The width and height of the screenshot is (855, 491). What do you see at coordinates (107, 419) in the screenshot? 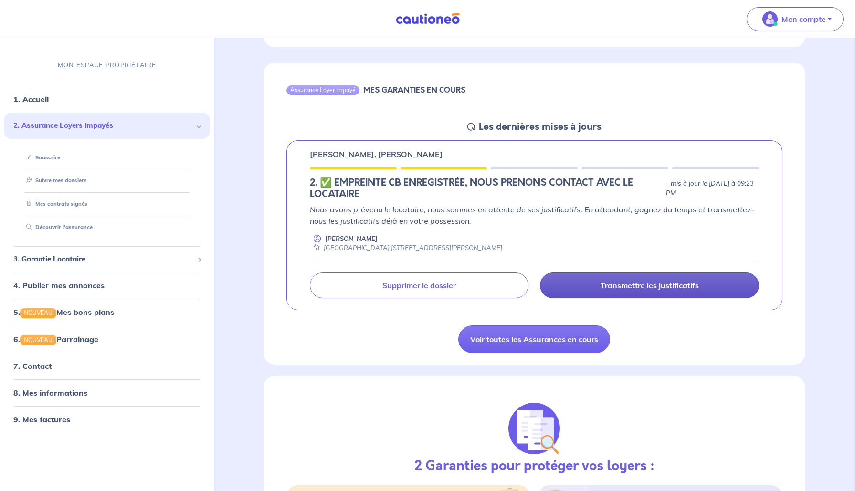
I see `div: 9. Mes factures` at bounding box center [107, 419].